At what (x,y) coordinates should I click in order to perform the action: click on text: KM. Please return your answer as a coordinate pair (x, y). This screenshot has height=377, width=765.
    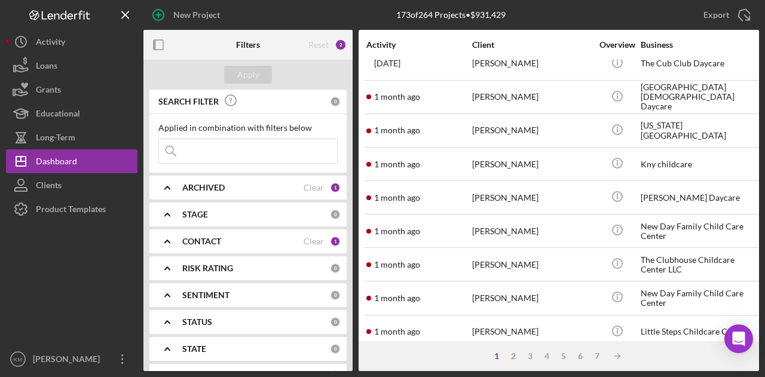
    Looking at the image, I should click on (18, 359).